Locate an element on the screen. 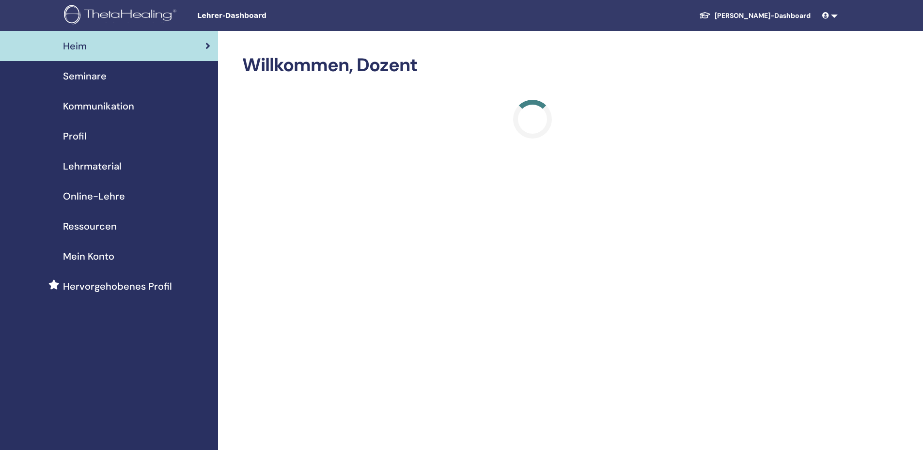 The height and width of the screenshot is (450, 923). span: Ressourcen is located at coordinates (90, 226).